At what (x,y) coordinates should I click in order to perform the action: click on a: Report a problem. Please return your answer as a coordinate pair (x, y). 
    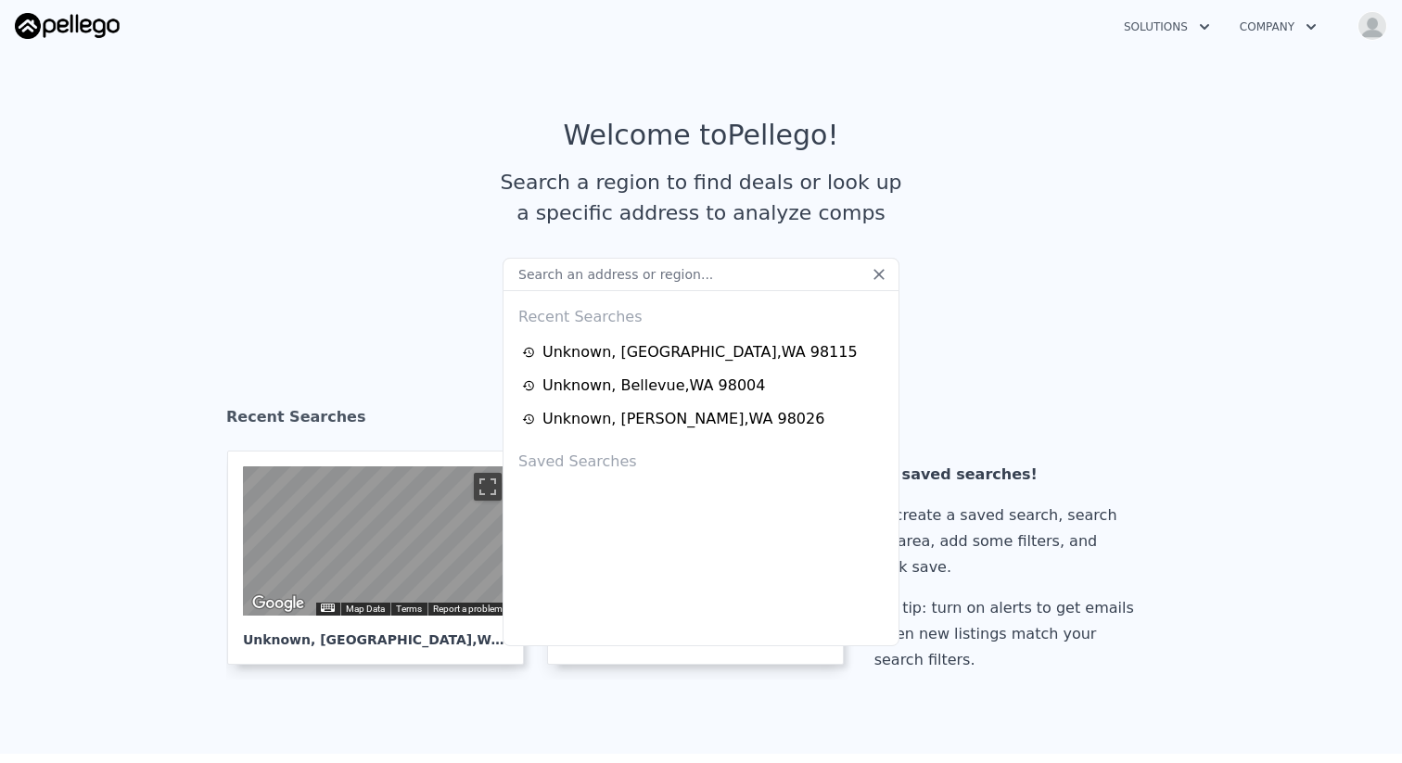
    Looking at the image, I should click on (467, 608).